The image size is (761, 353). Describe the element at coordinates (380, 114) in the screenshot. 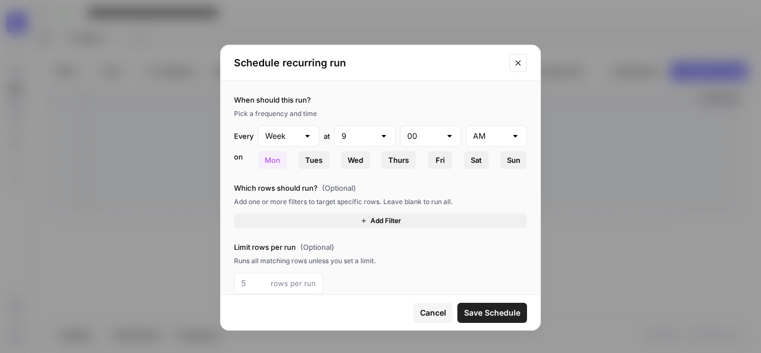

I see `div: Pick a frequency and time` at that location.